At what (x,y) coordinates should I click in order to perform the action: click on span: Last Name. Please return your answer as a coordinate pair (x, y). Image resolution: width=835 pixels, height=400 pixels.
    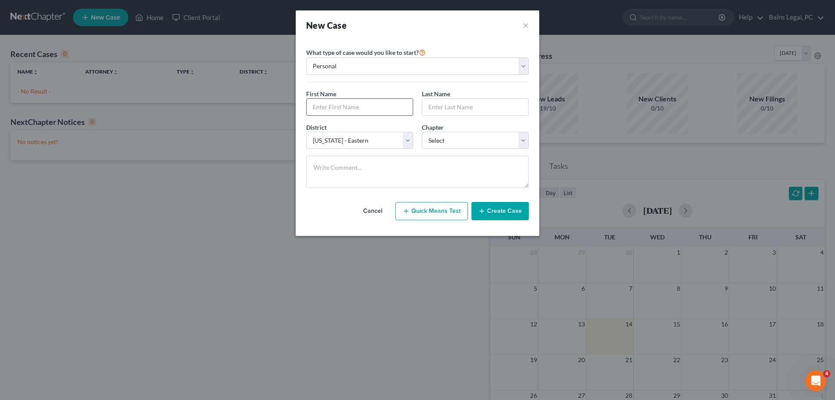
    Looking at the image, I should click on (436, 94).